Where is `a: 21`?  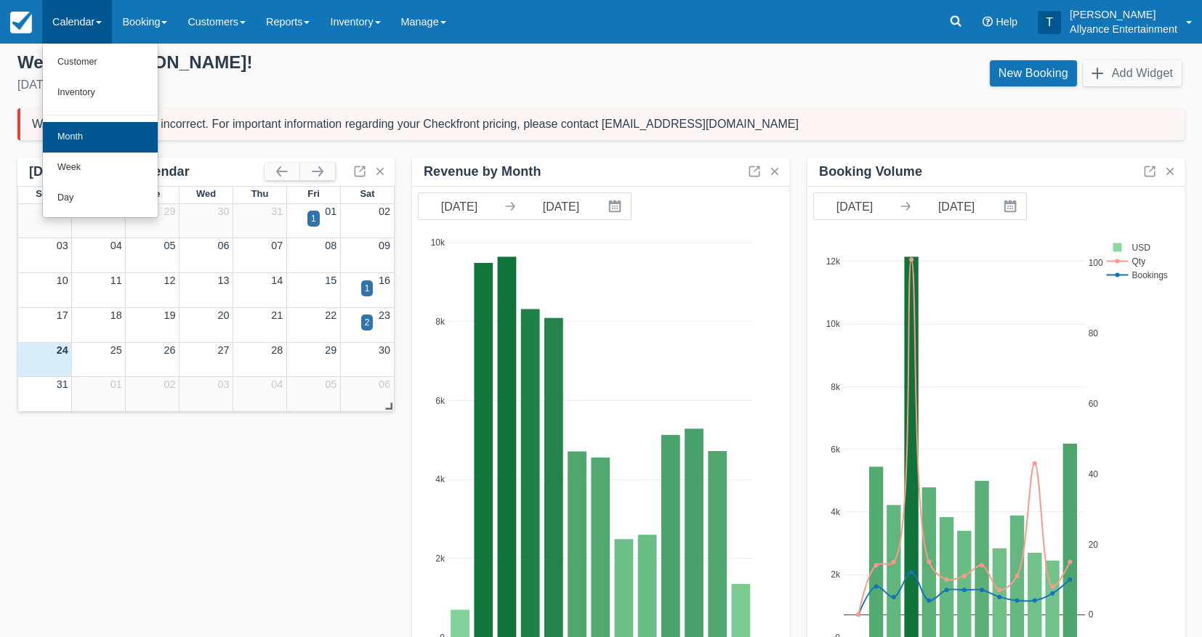 a: 21 is located at coordinates (277, 315).